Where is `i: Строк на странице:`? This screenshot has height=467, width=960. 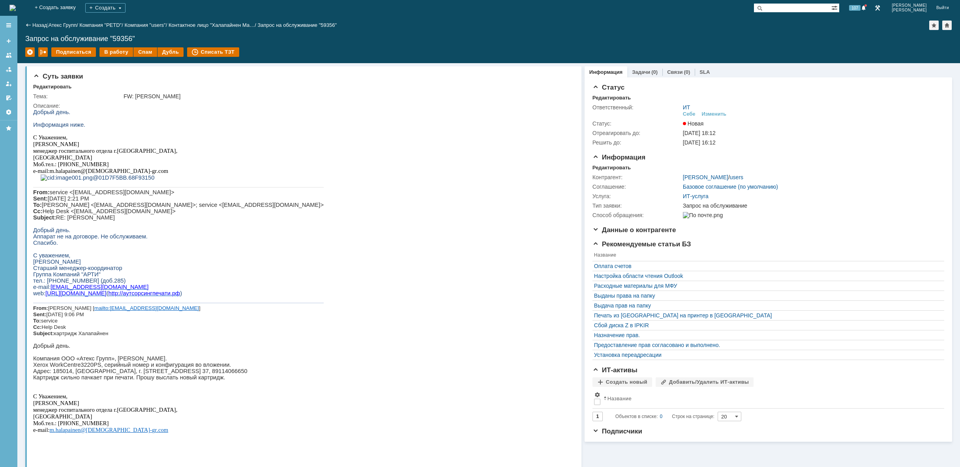
i: Строк на странице: is located at coordinates (665, 416).